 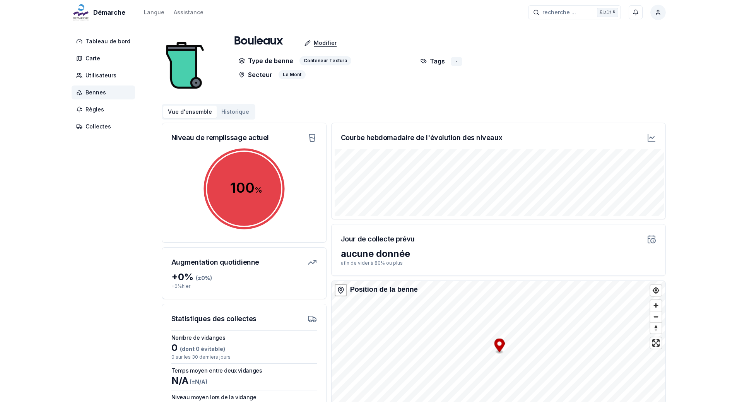 I want to click on h3: Niveau de remplissage actuel, so click(x=220, y=138).